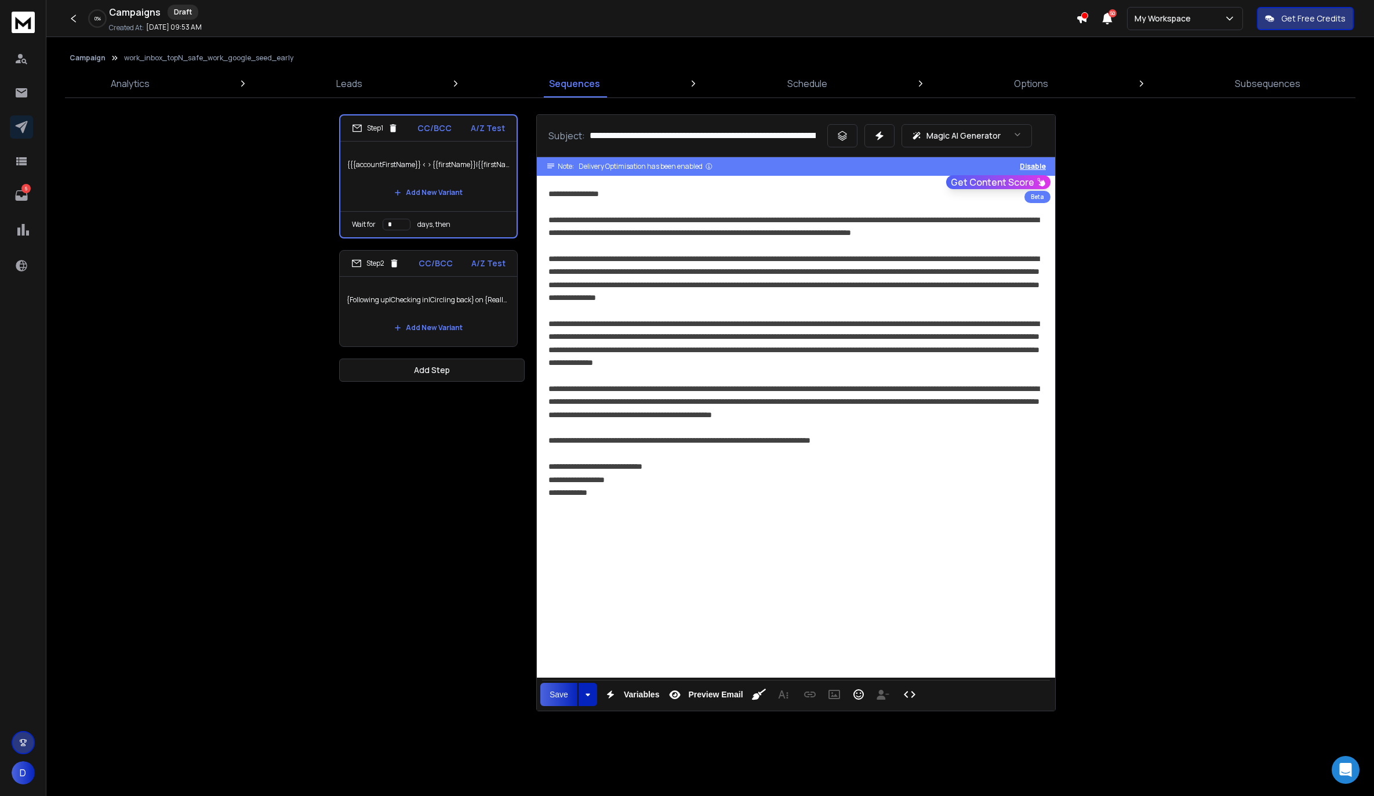  Describe the element at coordinates (759, 694) in the screenshot. I see `button: Clean HTML` at that location.